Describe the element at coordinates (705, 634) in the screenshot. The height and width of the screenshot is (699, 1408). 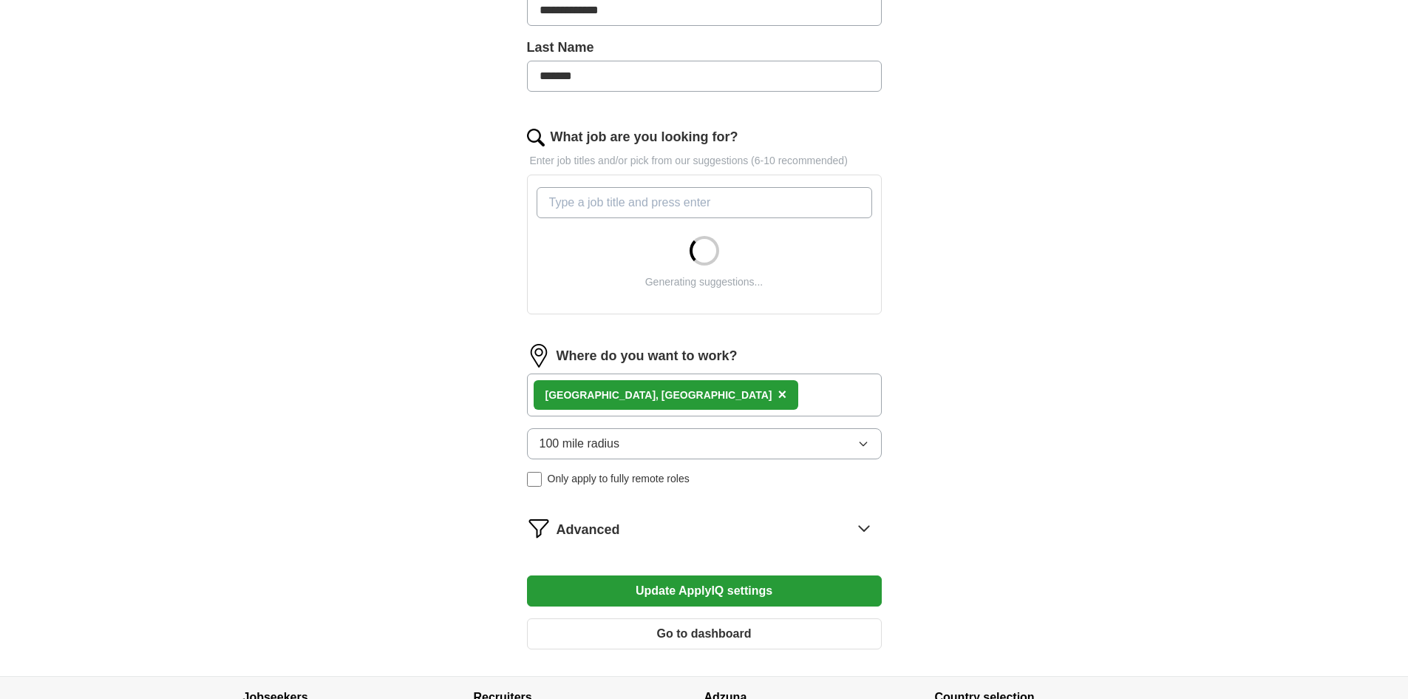
I see `button: Go to dashboard` at that location.